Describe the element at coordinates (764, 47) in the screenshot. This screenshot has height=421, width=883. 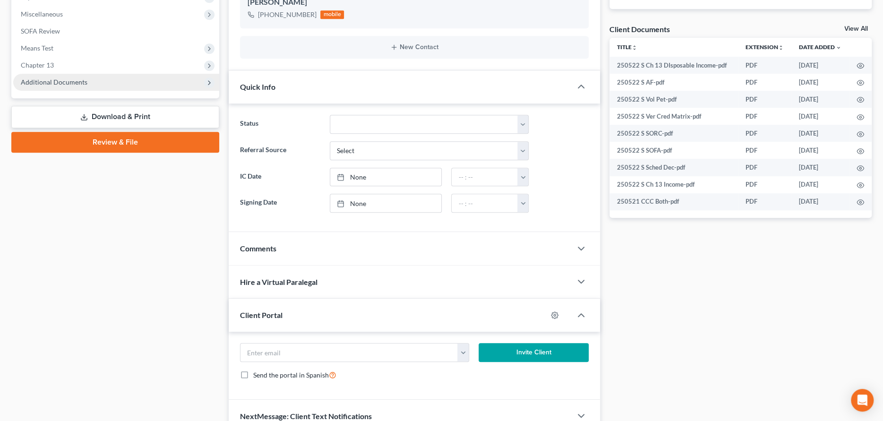
I see `a: Extensionunfold_more` at that location.